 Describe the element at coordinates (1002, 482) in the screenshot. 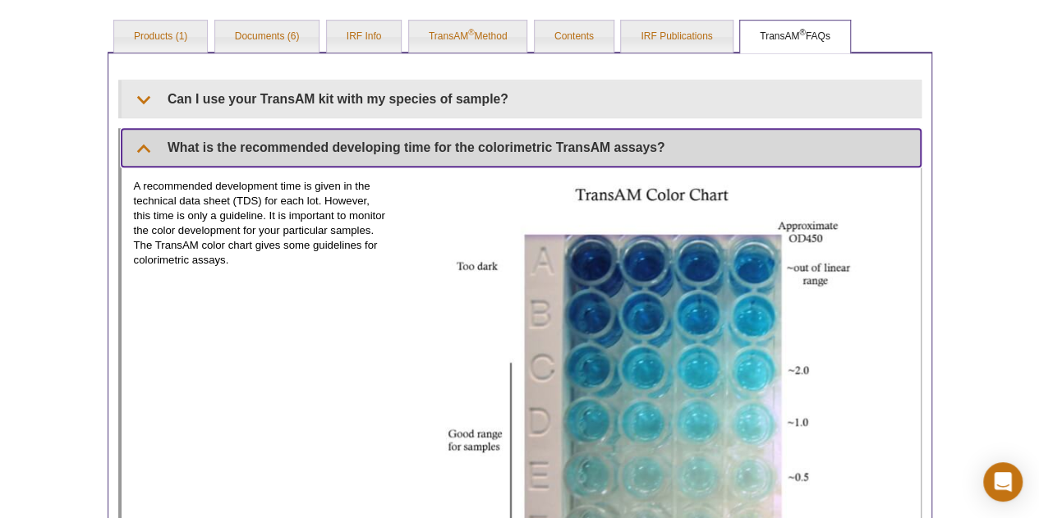

I see `div: Open Intercom Messenger` at that location.